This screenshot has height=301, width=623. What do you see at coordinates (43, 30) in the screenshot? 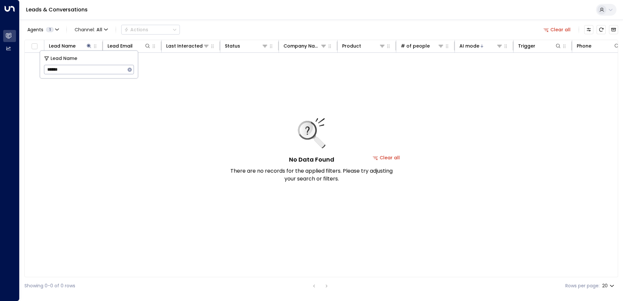
I see `button: Agents1` at bounding box center [43, 30].